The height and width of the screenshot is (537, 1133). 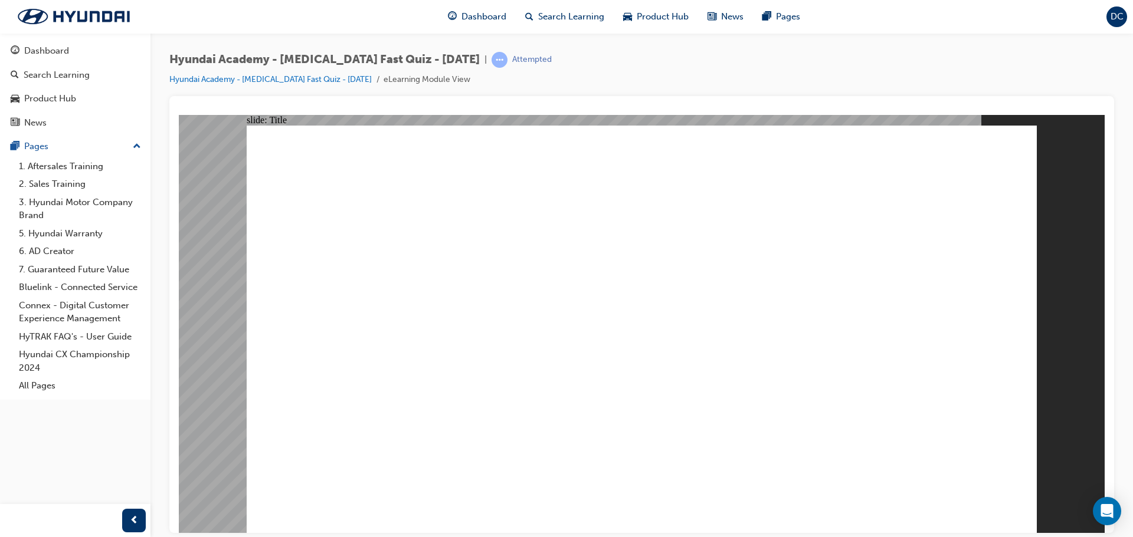 I want to click on span: Dashboard, so click(x=484, y=17).